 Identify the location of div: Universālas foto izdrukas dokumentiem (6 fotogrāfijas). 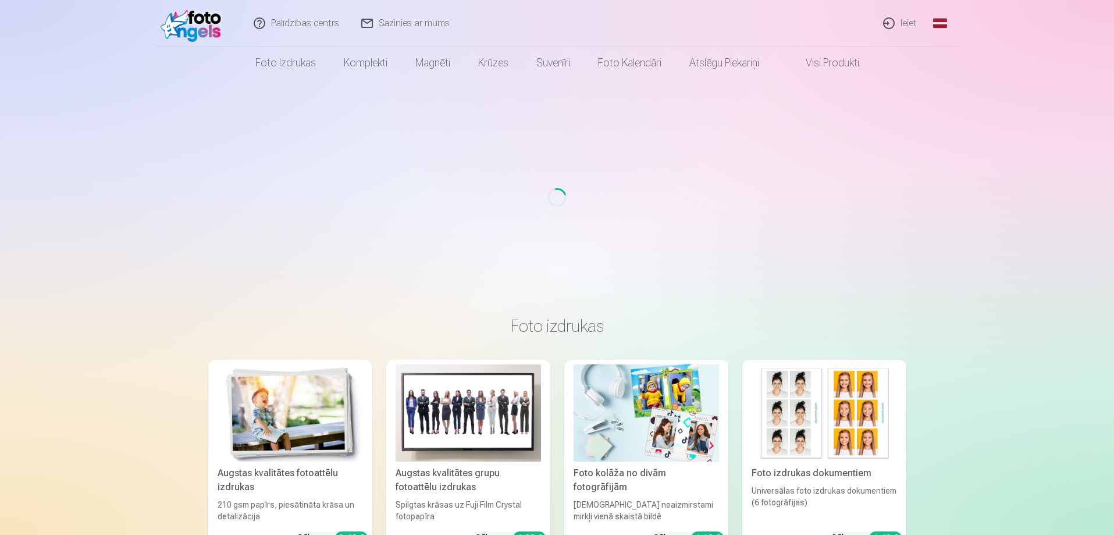
(825, 503).